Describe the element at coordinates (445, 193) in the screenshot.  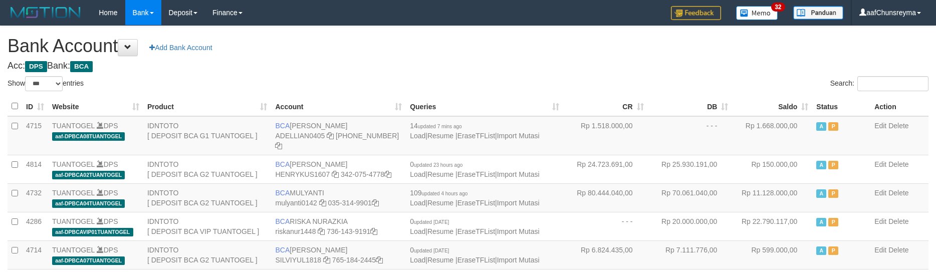
I see `span: updated 4 hours ago` at that location.